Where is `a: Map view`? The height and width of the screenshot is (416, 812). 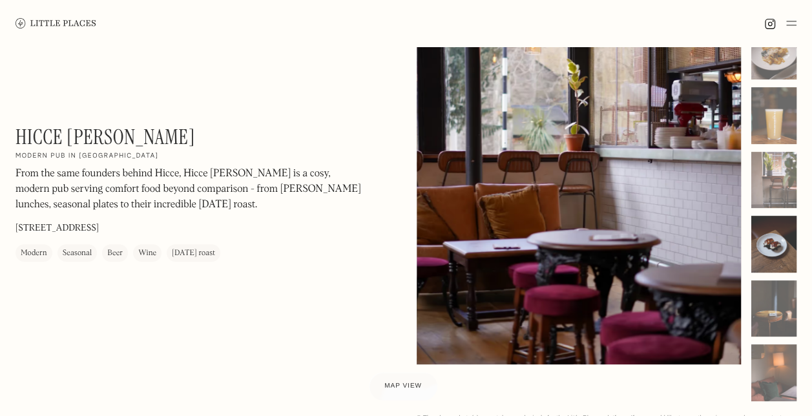
a: Map view is located at coordinates (403, 386).